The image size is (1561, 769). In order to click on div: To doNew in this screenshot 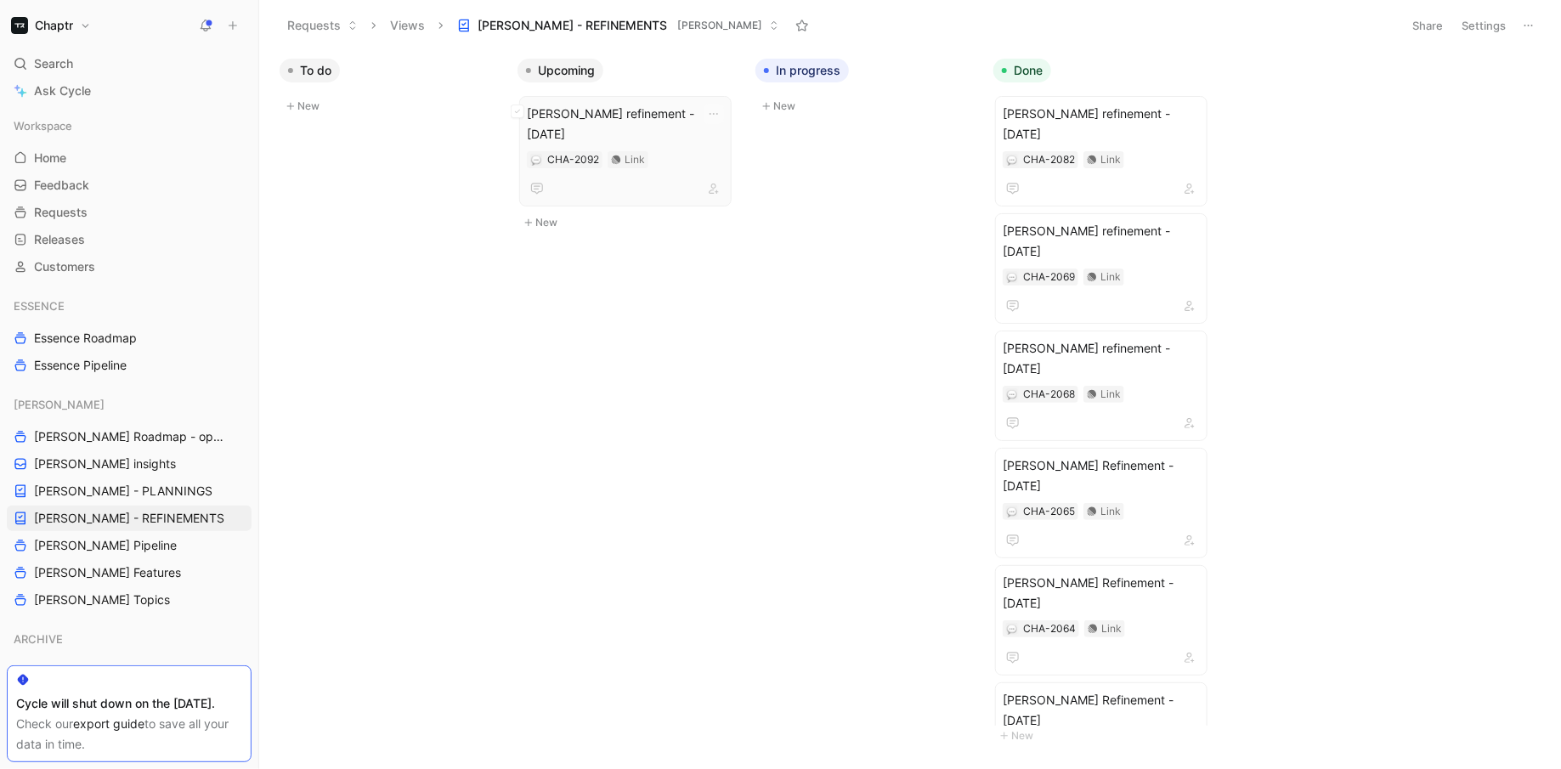, I will do `click(392, 88)`.